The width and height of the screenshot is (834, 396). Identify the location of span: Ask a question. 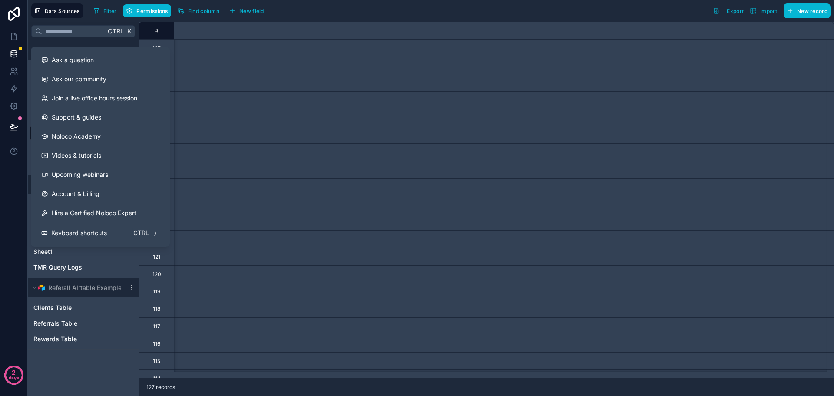
(73, 60).